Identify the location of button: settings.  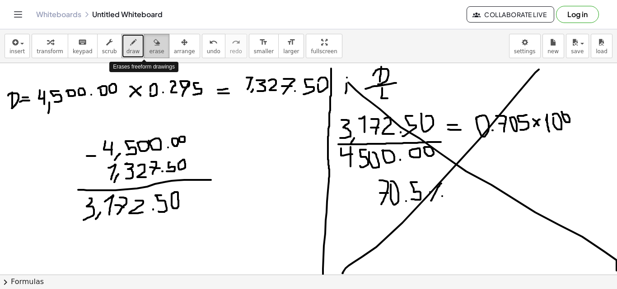
(525, 46).